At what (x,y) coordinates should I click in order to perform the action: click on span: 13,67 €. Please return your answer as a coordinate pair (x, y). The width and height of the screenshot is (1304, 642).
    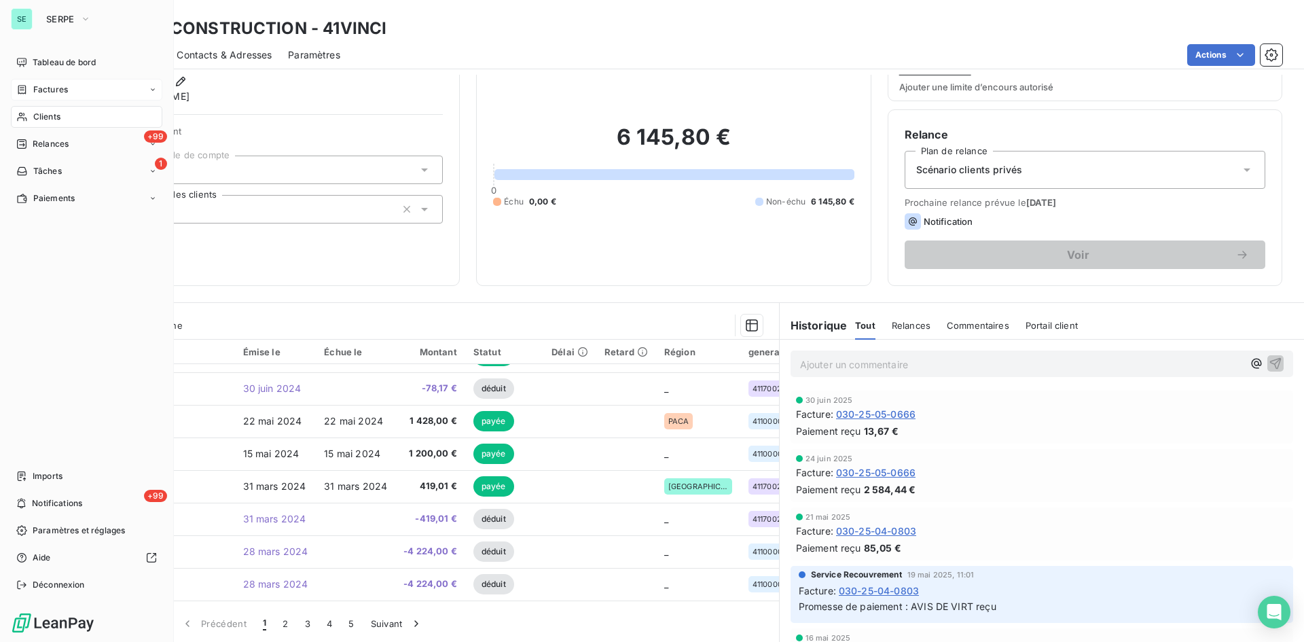
    Looking at the image, I should click on (881, 431).